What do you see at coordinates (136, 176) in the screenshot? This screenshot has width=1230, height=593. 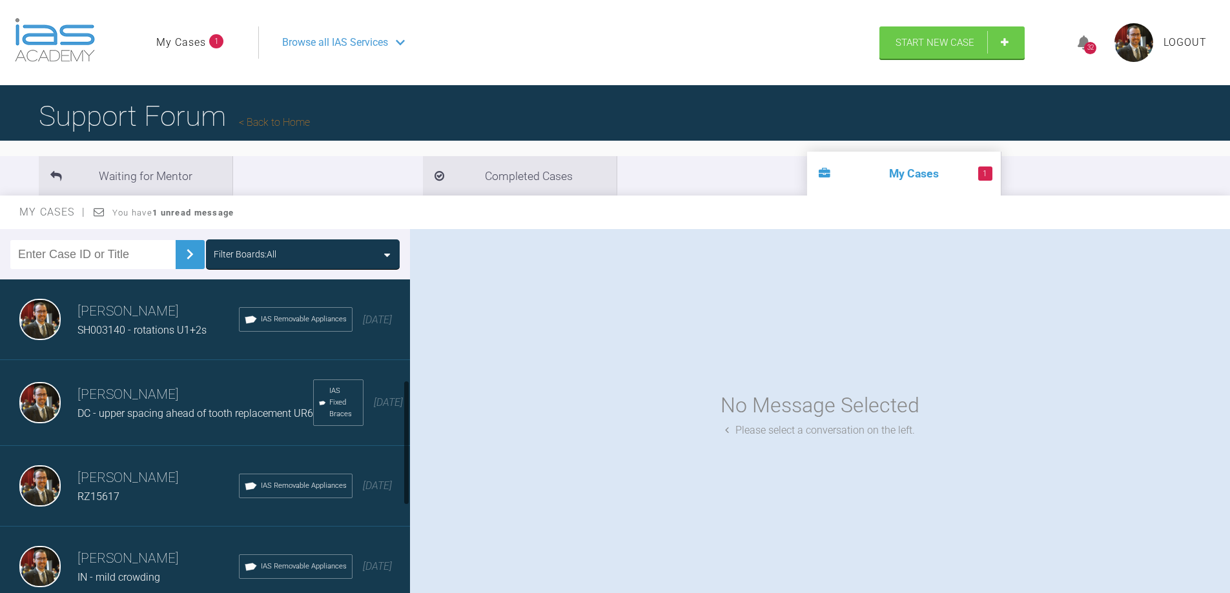 I see `li: Waiting for Mentor` at bounding box center [136, 176].